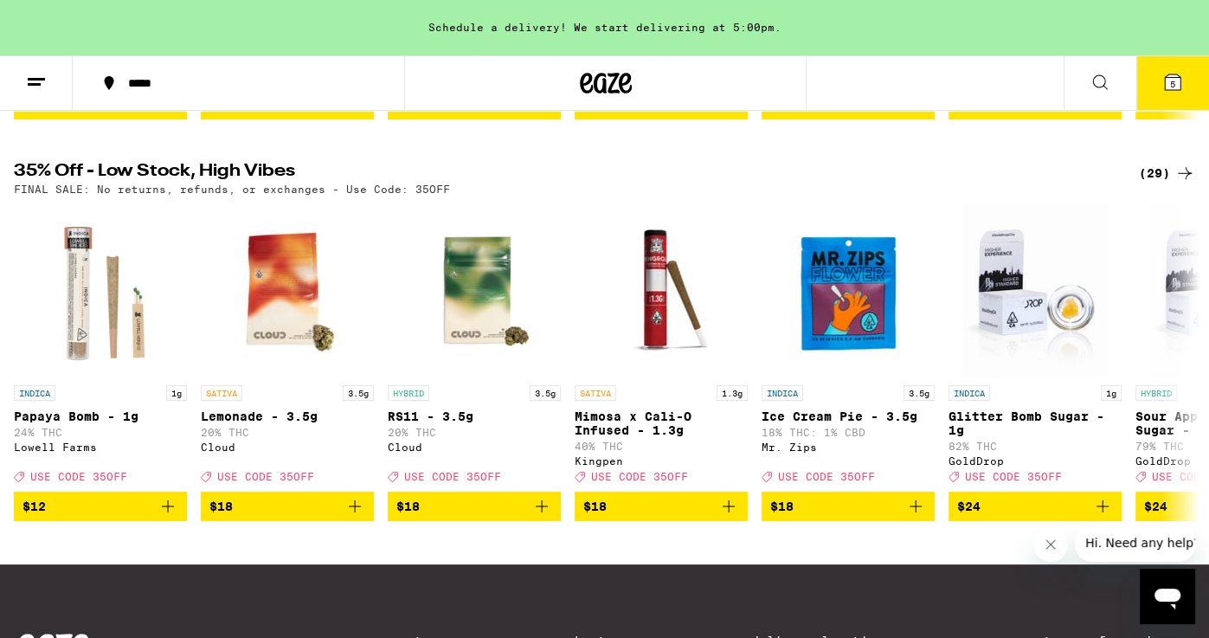  Describe the element at coordinates (34, 506) in the screenshot. I see `span: $12` at that location.